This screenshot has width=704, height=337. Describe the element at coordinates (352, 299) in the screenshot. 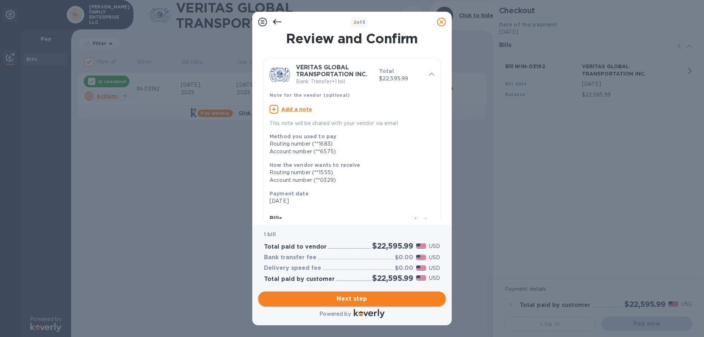

I see `span: Next step` at that location.